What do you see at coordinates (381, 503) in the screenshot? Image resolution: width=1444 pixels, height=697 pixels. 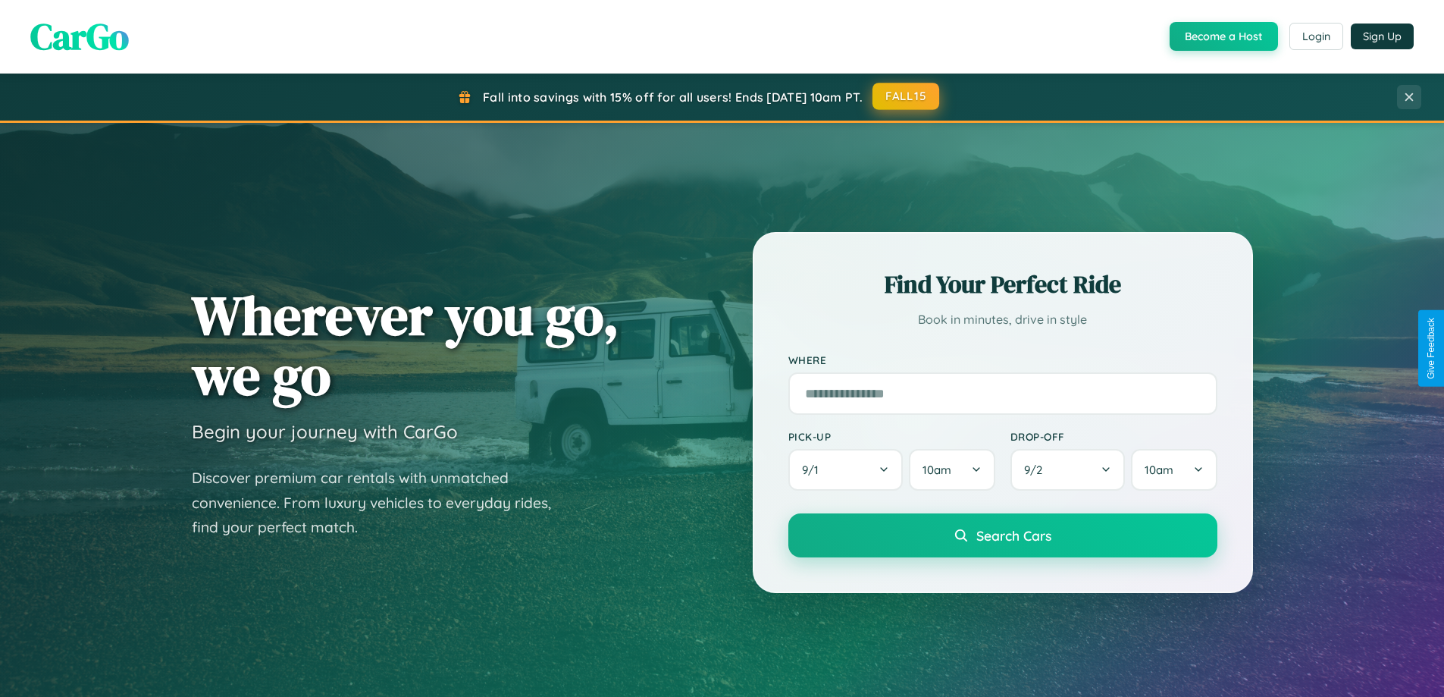 I see `p: Discover premium car rentals with unmatched convenience. From luxury vehicles to everyday rides, ...` at bounding box center [381, 503].